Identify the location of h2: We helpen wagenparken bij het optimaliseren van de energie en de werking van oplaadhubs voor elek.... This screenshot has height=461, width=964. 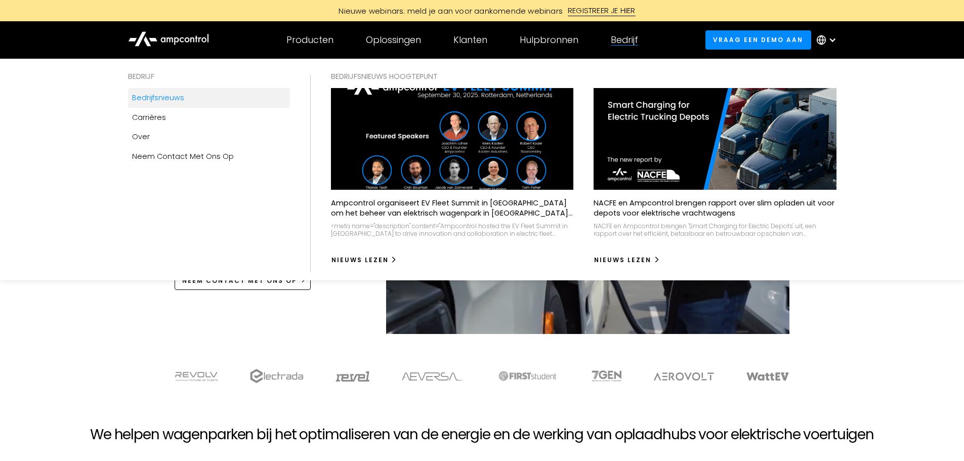
(482, 435).